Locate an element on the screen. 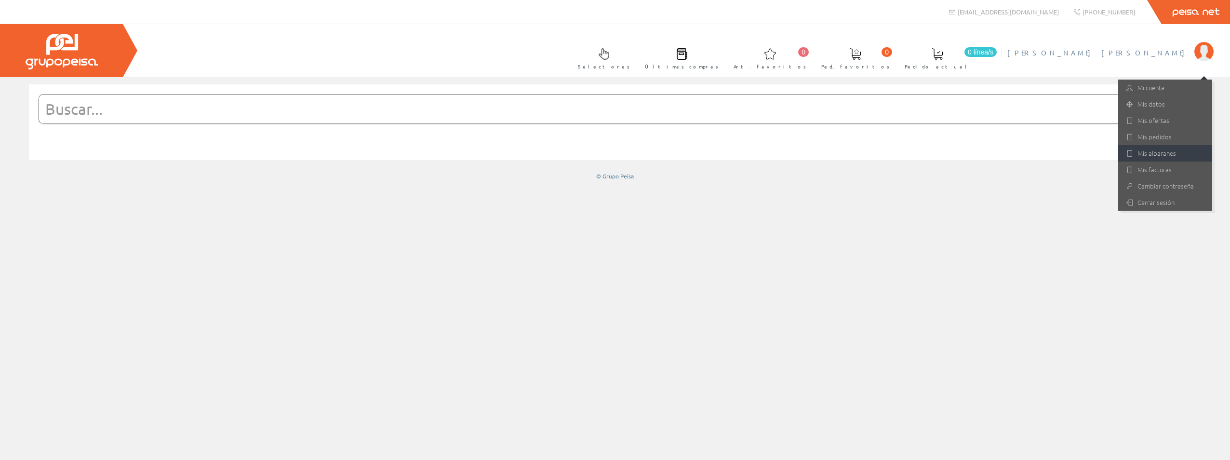  img: Grupo Peisa is located at coordinates (62, 52).